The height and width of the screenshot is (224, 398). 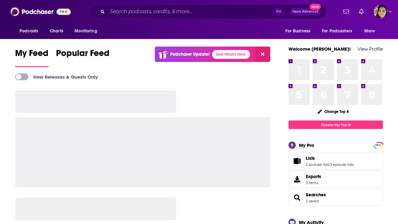 What do you see at coordinates (32, 55) in the screenshot?
I see `span: My Feed` at bounding box center [32, 55].